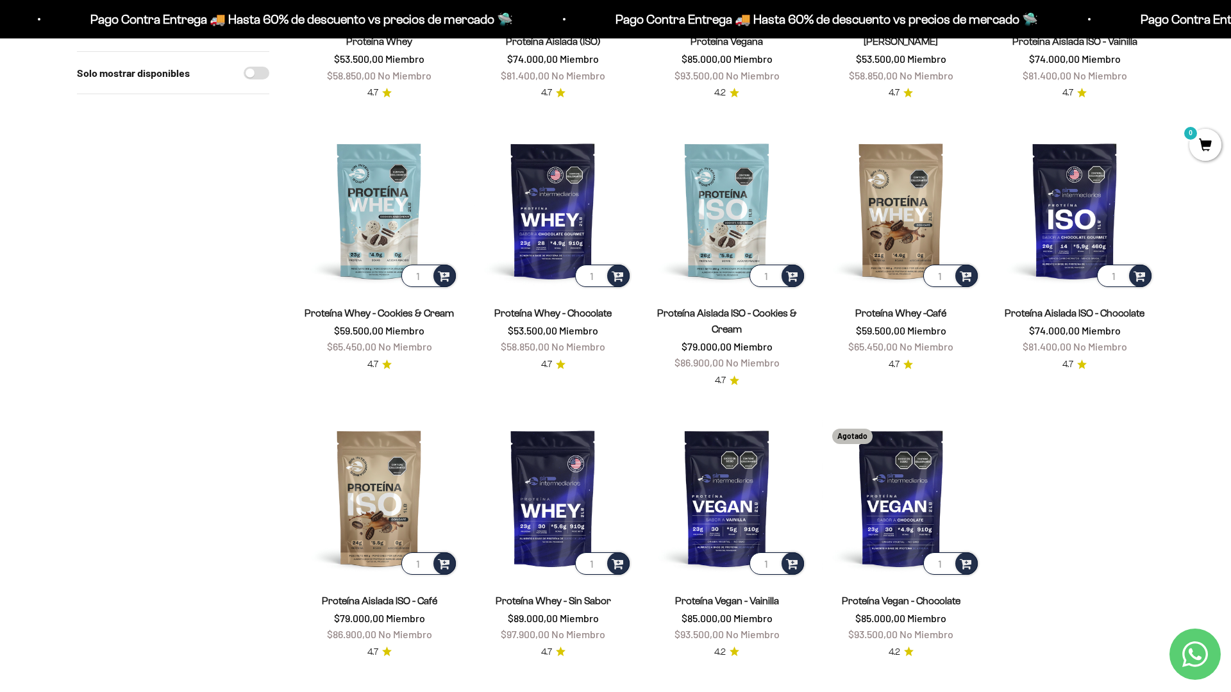 The width and height of the screenshot is (1231, 692). What do you see at coordinates (379, 41) in the screenshot?
I see `a: Proteína Whey` at bounding box center [379, 41].